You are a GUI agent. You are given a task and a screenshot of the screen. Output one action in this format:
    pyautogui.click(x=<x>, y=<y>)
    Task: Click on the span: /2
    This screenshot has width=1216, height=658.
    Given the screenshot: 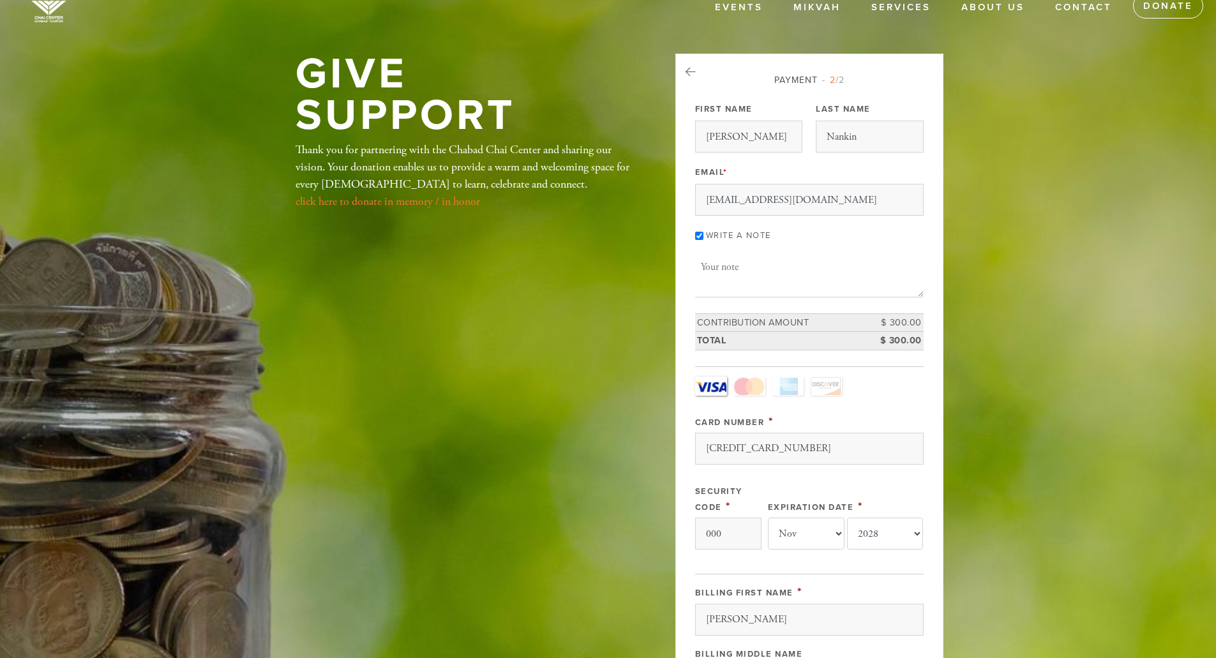 What is the action you would take?
    pyautogui.click(x=833, y=80)
    